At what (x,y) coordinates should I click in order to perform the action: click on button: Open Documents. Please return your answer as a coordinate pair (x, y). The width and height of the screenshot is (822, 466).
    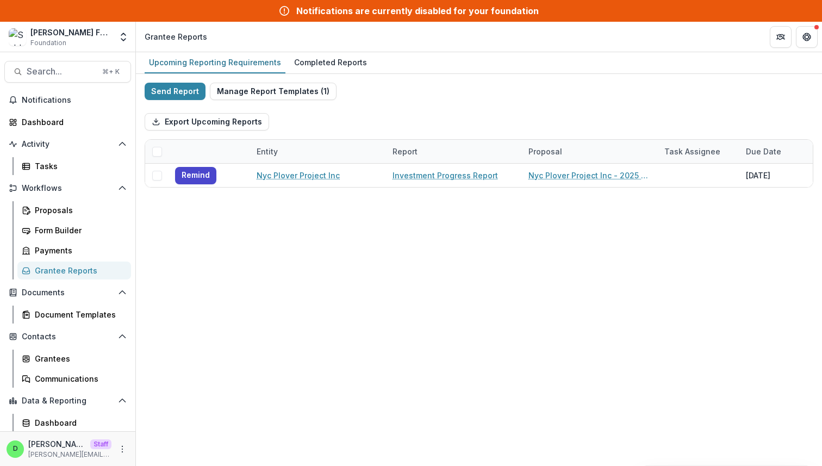
    Looking at the image, I should click on (67, 293).